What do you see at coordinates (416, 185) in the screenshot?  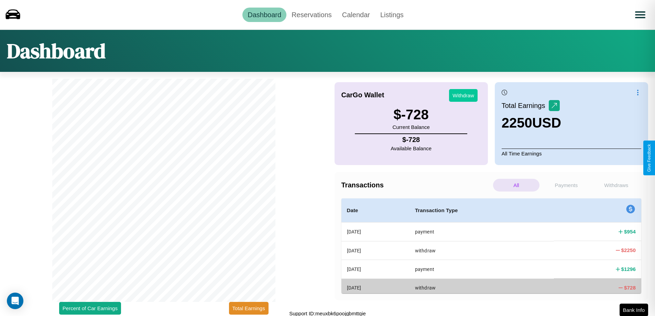 I see `h4: Transactions` at bounding box center [416, 185].